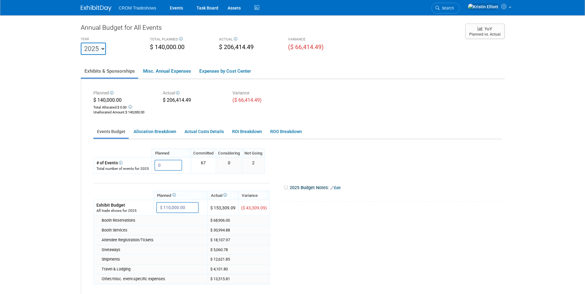  Describe the element at coordinates (193, 93) in the screenshot. I see `div: Actual` at that location.